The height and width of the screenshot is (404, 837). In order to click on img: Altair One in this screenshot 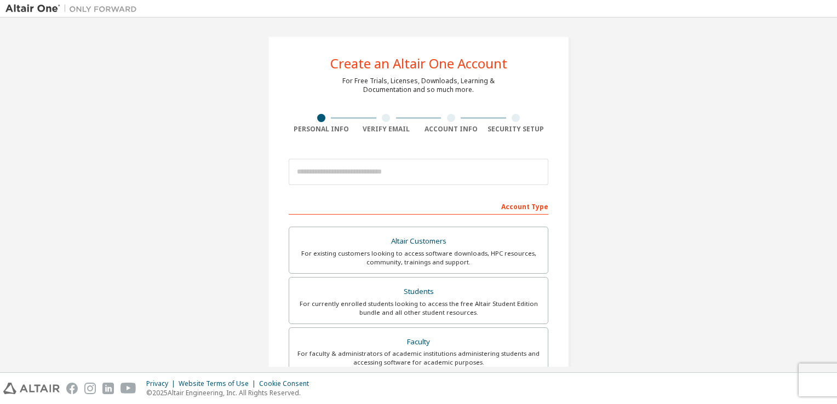, I will do `click(74, 9)`.